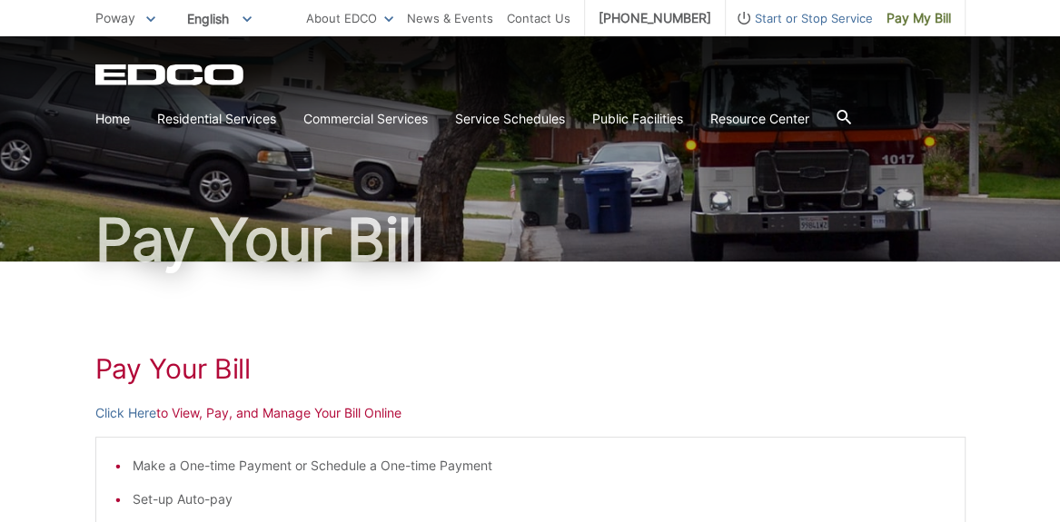 The height and width of the screenshot is (522, 1060). Describe the element at coordinates (530, 413) in the screenshot. I see `p: to View, Pay, and Manage Your Bill Online` at that location.